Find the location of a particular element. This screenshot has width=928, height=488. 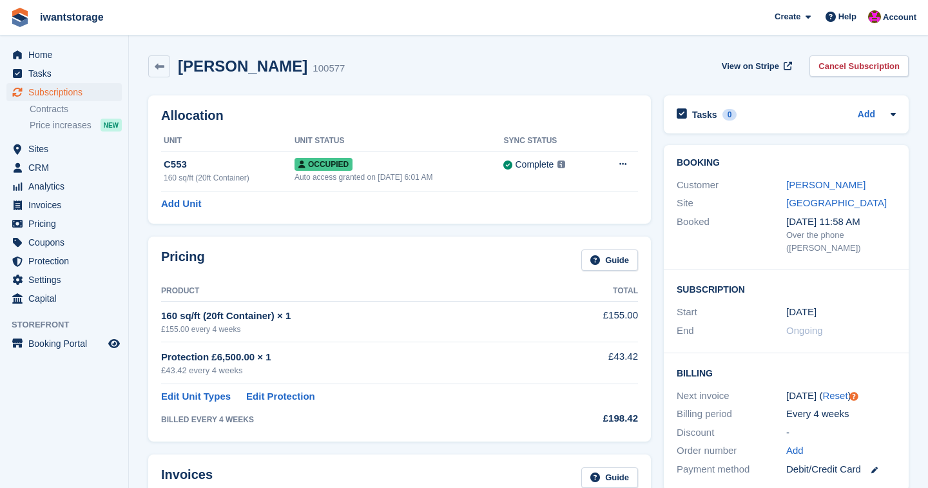

a: Price increases NEW is located at coordinates (75, 125).